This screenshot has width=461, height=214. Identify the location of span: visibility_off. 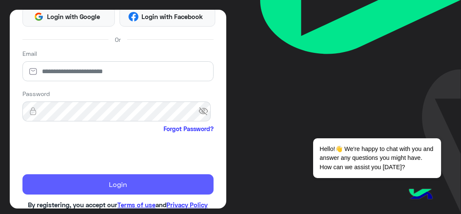
(206, 112).